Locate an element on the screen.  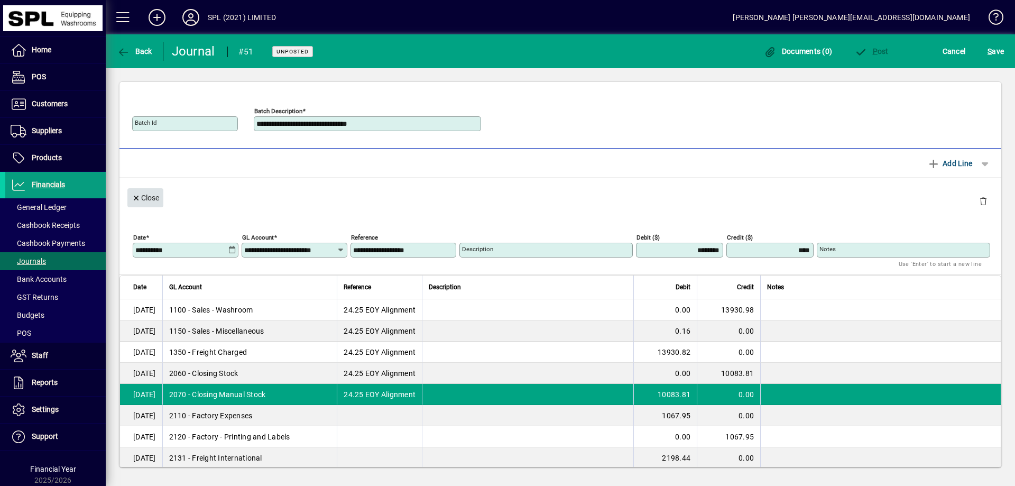
mat-label: Credit ($) is located at coordinates (740, 237).